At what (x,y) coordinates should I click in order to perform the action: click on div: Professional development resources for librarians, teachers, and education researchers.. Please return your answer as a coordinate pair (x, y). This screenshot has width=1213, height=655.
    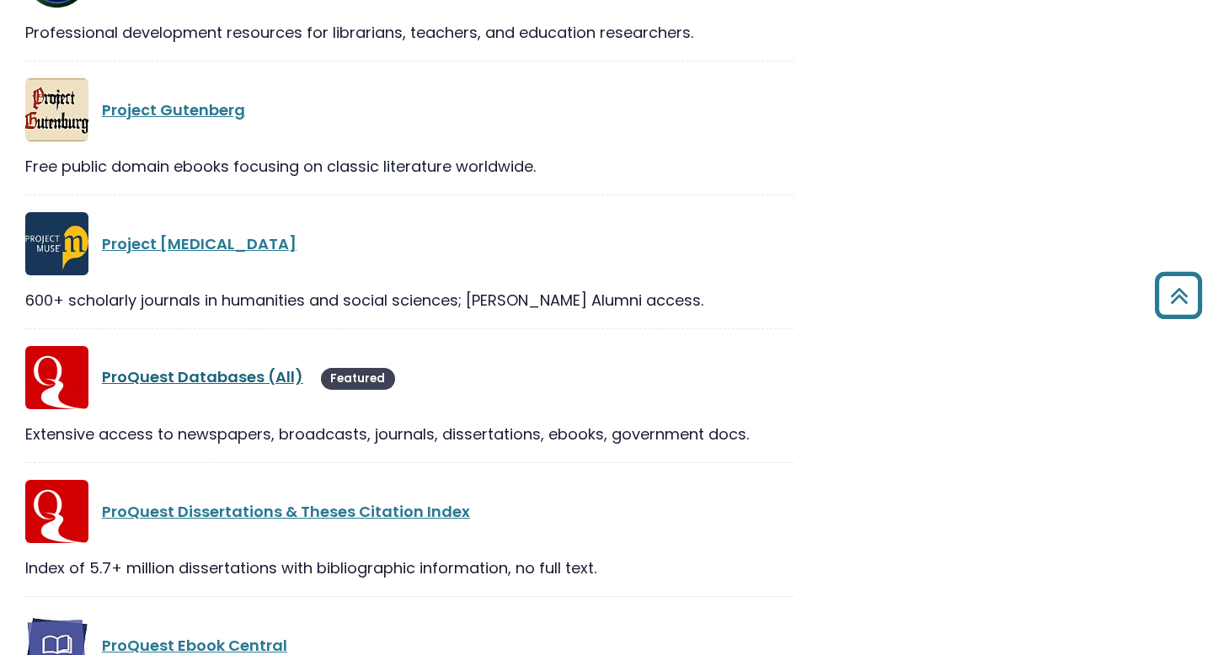
    Looking at the image, I should click on (409, 32).